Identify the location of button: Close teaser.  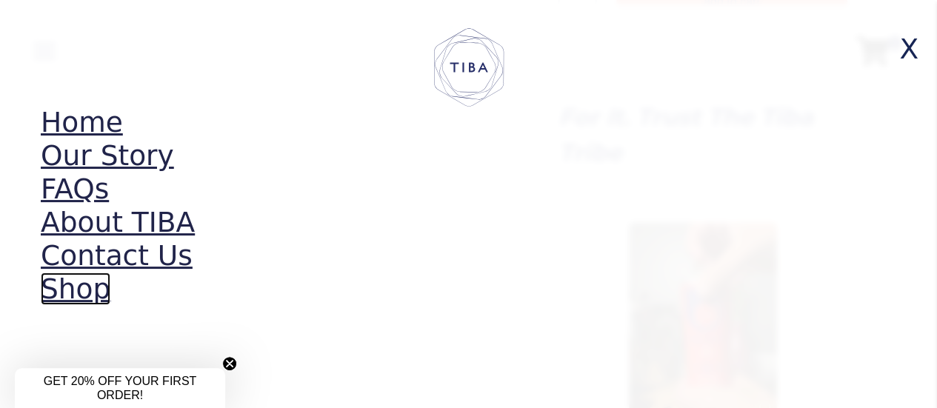
(230, 364).